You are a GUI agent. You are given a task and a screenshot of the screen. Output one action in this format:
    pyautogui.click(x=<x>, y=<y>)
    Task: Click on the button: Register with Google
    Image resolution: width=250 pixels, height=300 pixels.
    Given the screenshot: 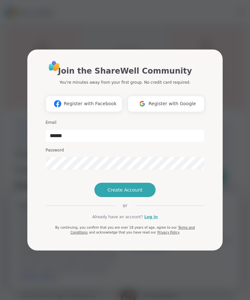 What is the action you would take?
    pyautogui.click(x=166, y=104)
    